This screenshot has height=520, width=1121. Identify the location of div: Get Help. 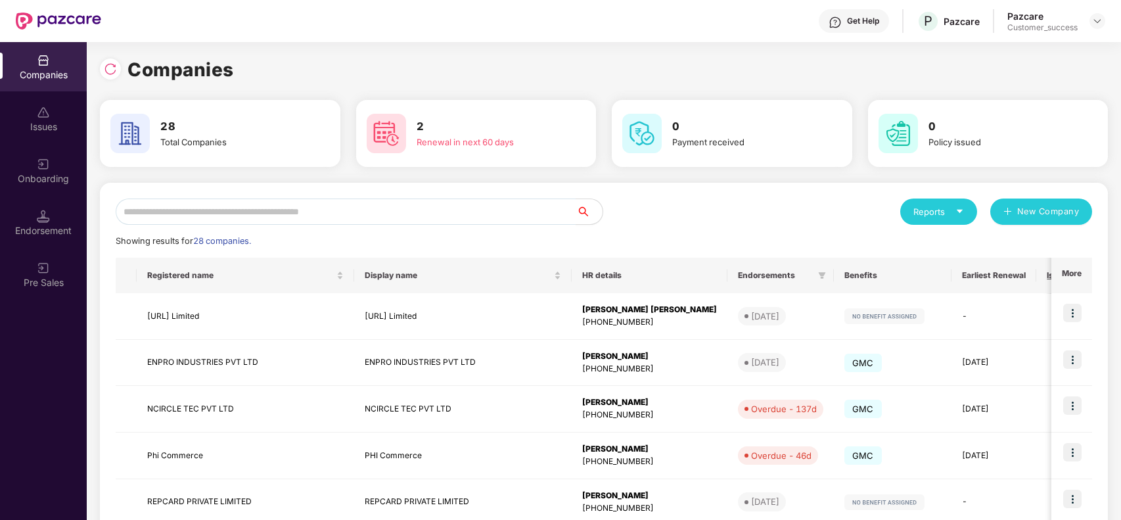
(862, 21).